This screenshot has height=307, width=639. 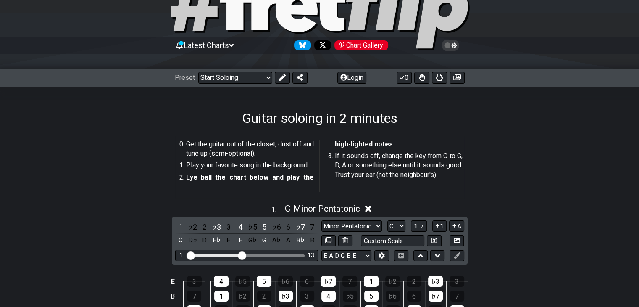 What do you see at coordinates (396, 226) in the screenshot?
I see `select: Tonic/Root` at bounding box center [396, 226].